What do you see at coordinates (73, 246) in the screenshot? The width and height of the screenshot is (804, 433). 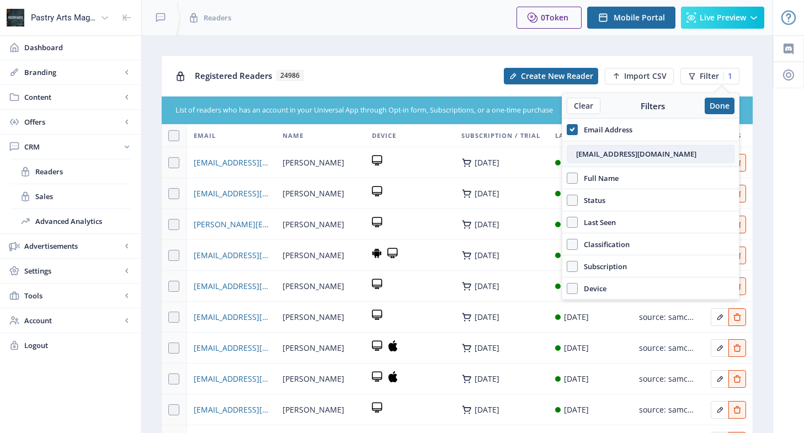 I see `span: Advertisements` at bounding box center [73, 246].